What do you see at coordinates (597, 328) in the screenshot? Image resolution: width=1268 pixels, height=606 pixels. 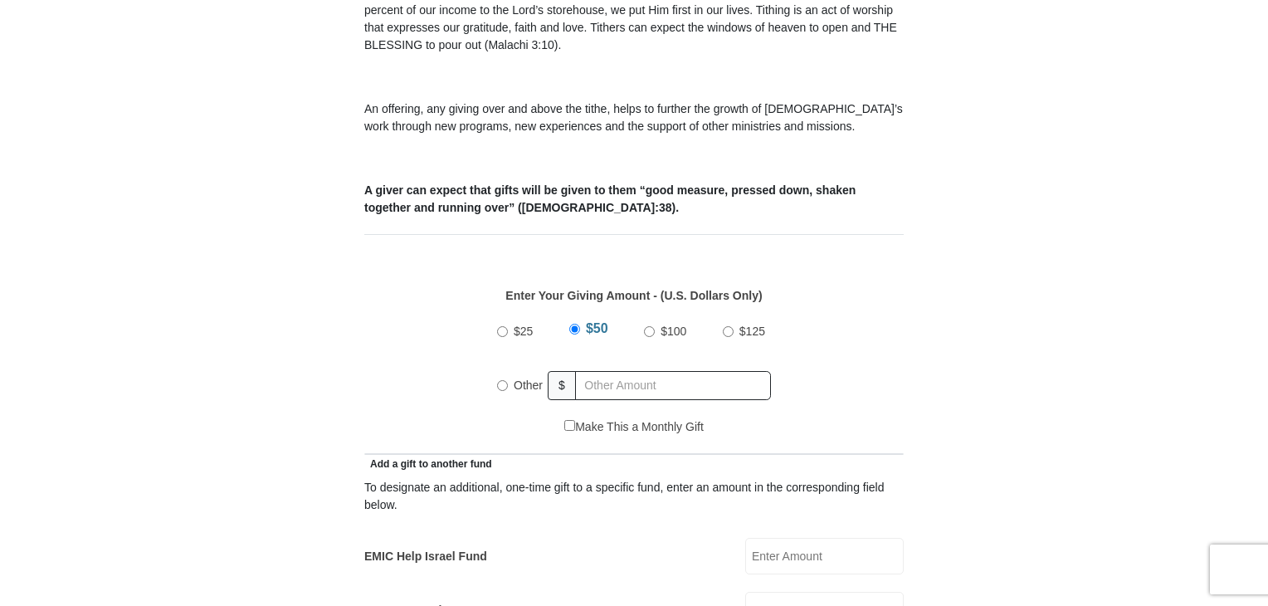 I see `span: $50` at bounding box center [597, 328].